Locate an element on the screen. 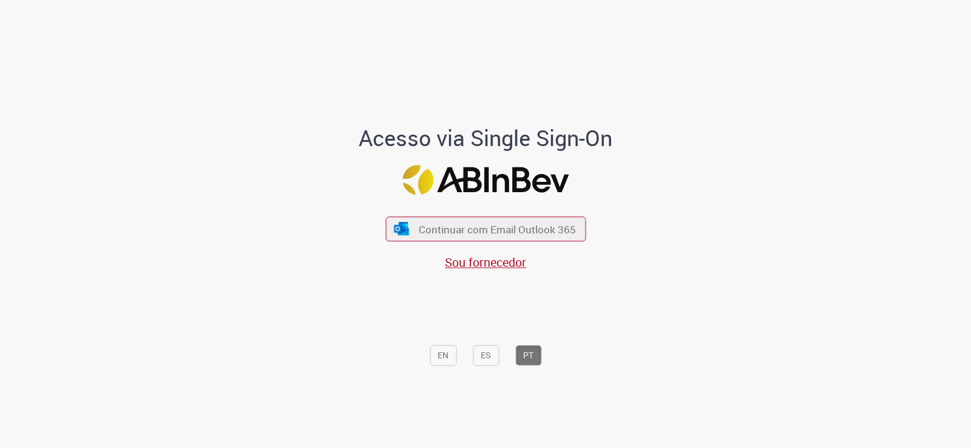 The height and width of the screenshot is (448, 971). button: PT is located at coordinates (528, 356).